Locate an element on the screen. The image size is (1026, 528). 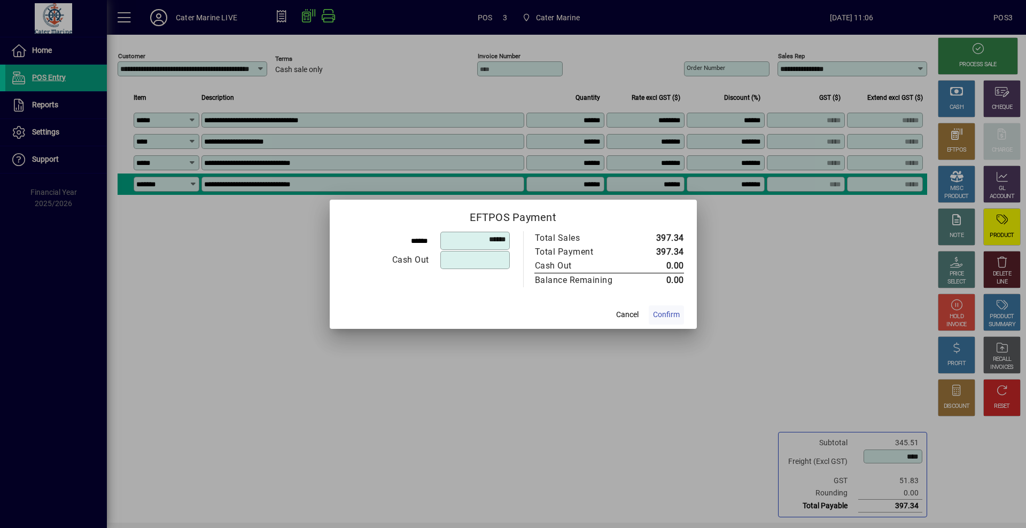
button: Cancel is located at coordinates (627, 315).